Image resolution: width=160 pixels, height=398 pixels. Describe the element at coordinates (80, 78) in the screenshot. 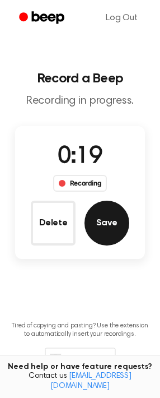

I see `h1: Record a Beep` at that location.